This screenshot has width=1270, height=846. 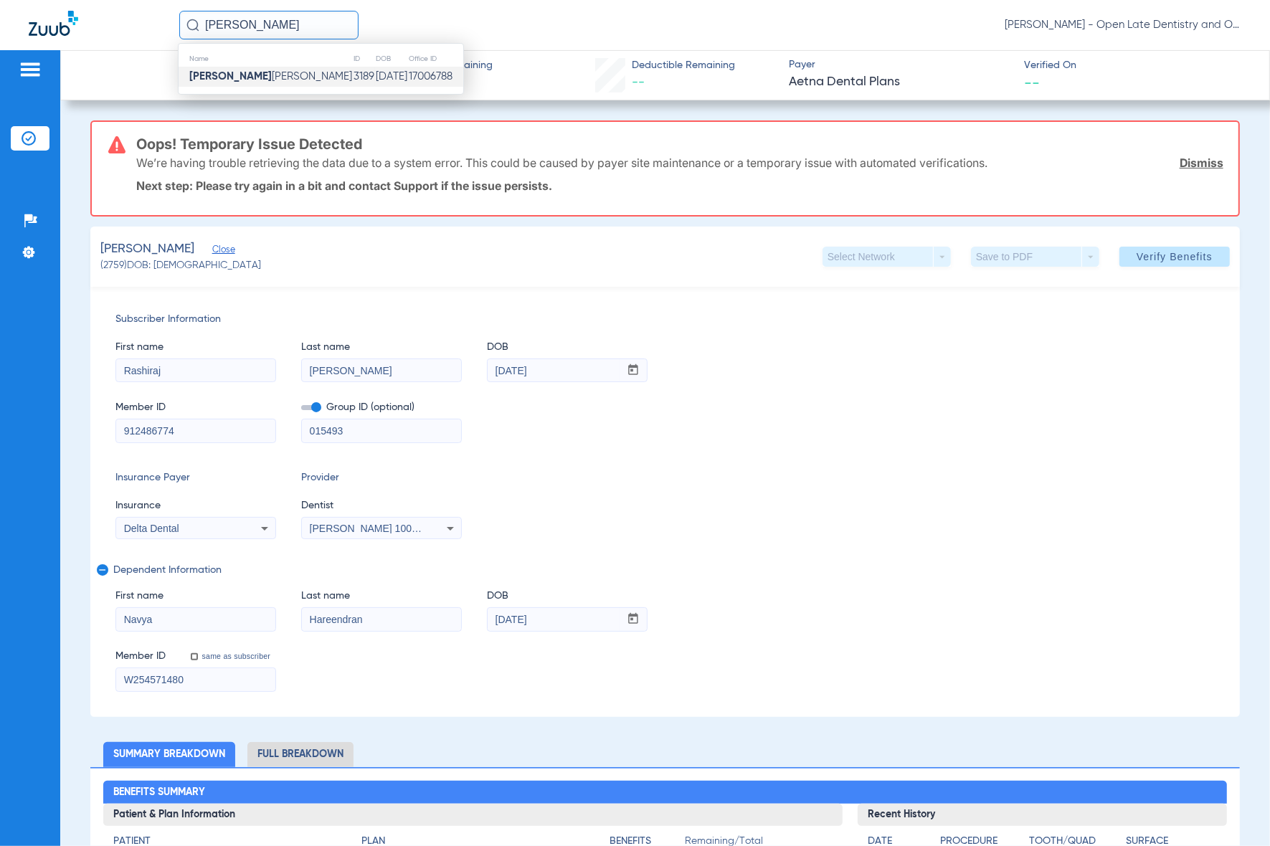 I want to click on li: Full Breakdown, so click(x=300, y=754).